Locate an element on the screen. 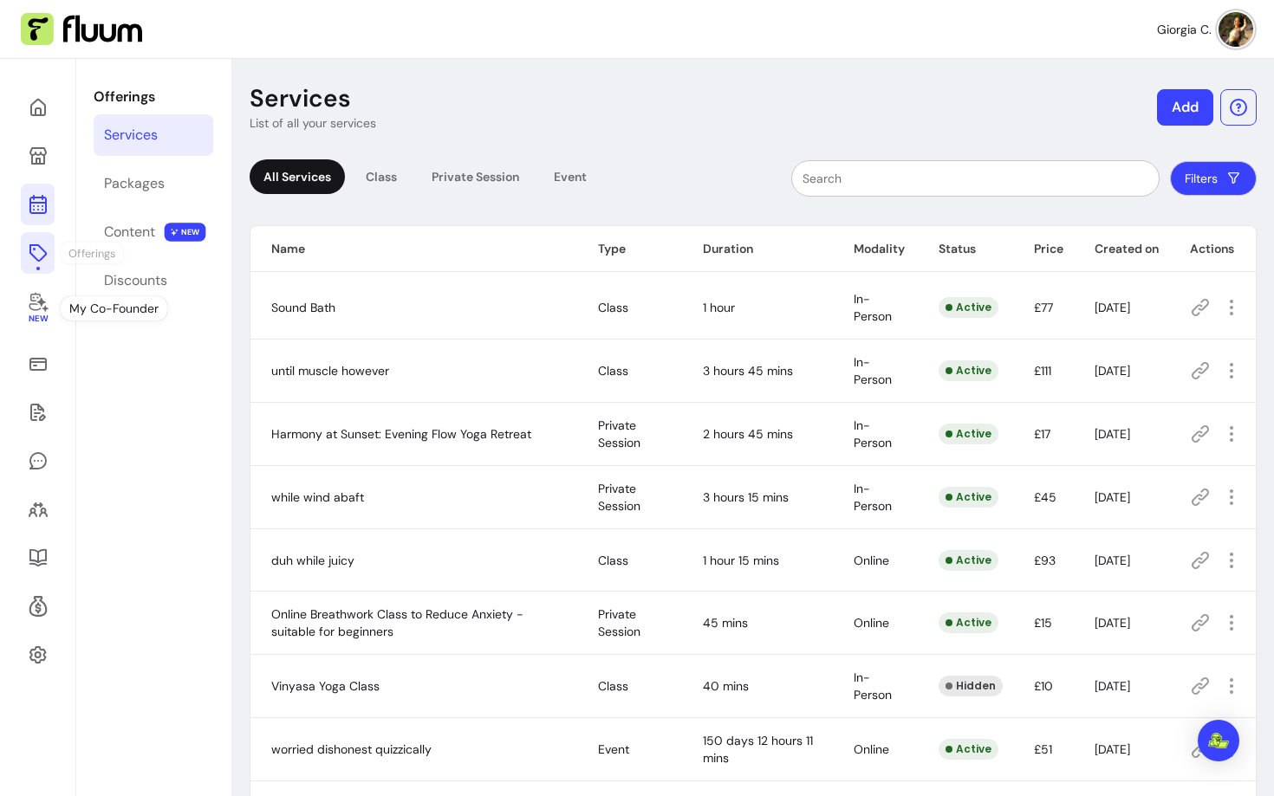 This screenshot has height=796, width=1274. div: All Services is located at coordinates (297, 177).